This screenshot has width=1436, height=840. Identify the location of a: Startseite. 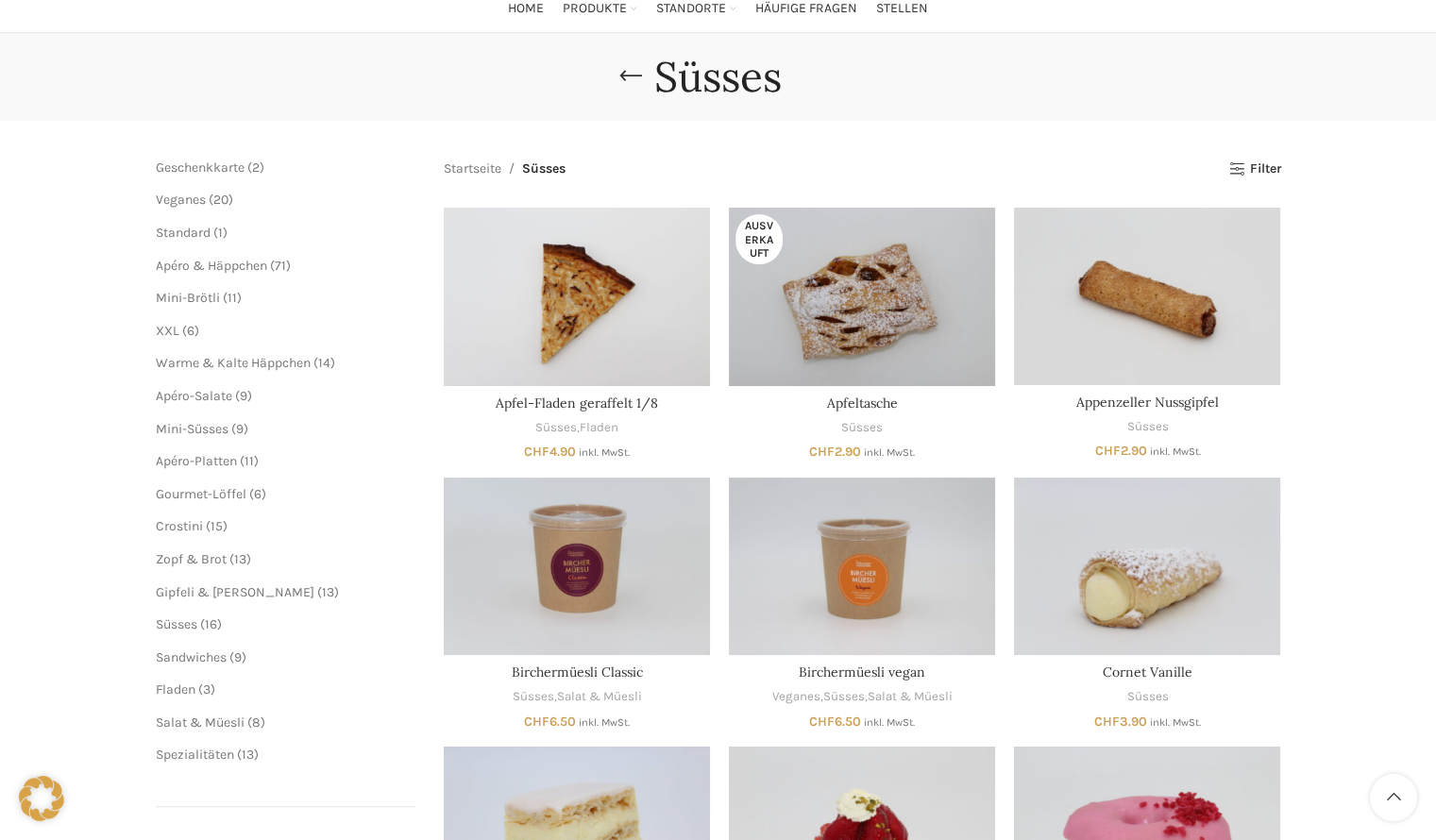
(473, 169).